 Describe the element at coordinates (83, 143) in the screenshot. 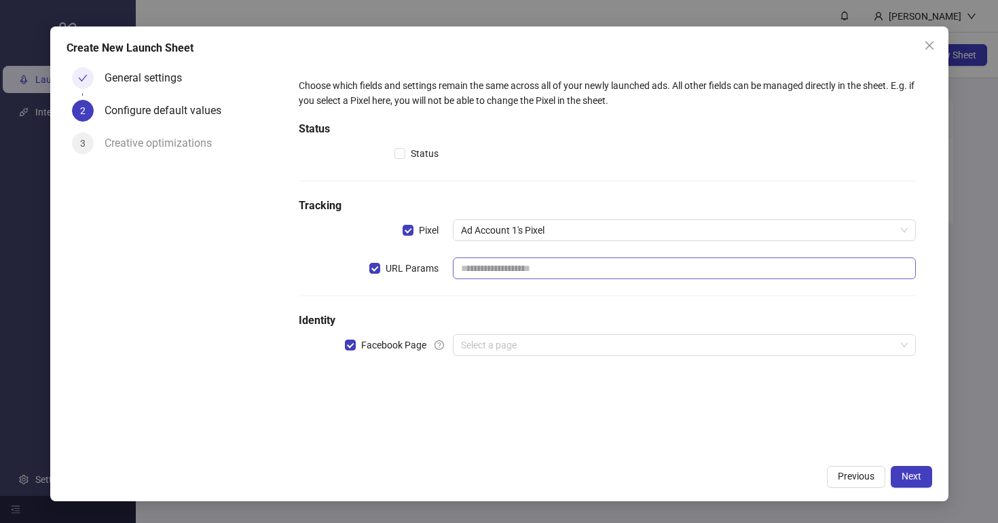

I see `span: 3` at that location.